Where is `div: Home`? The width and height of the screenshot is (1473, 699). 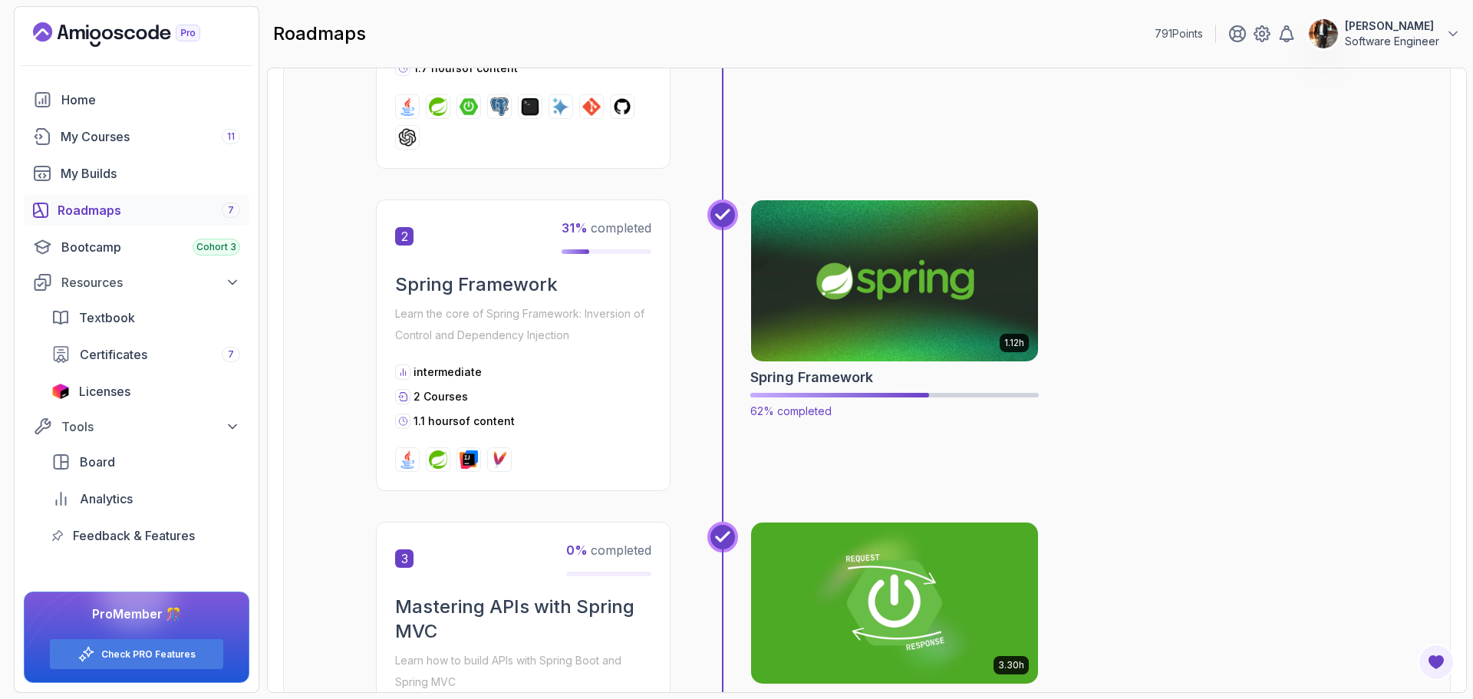 div: Home is located at coordinates (150, 100).